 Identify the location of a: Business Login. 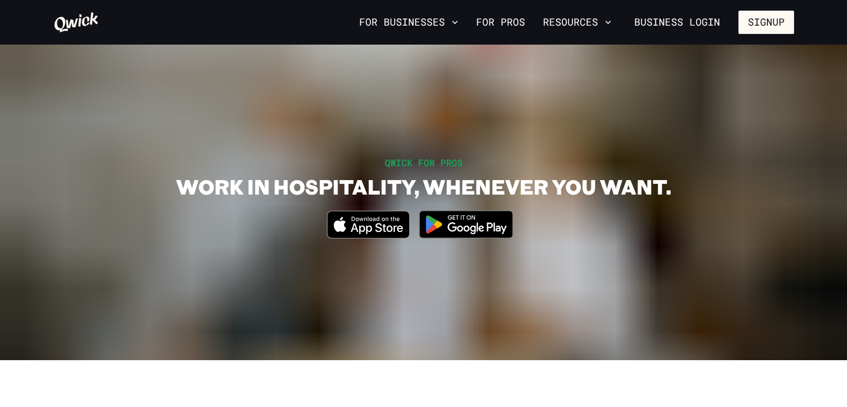
(677, 22).